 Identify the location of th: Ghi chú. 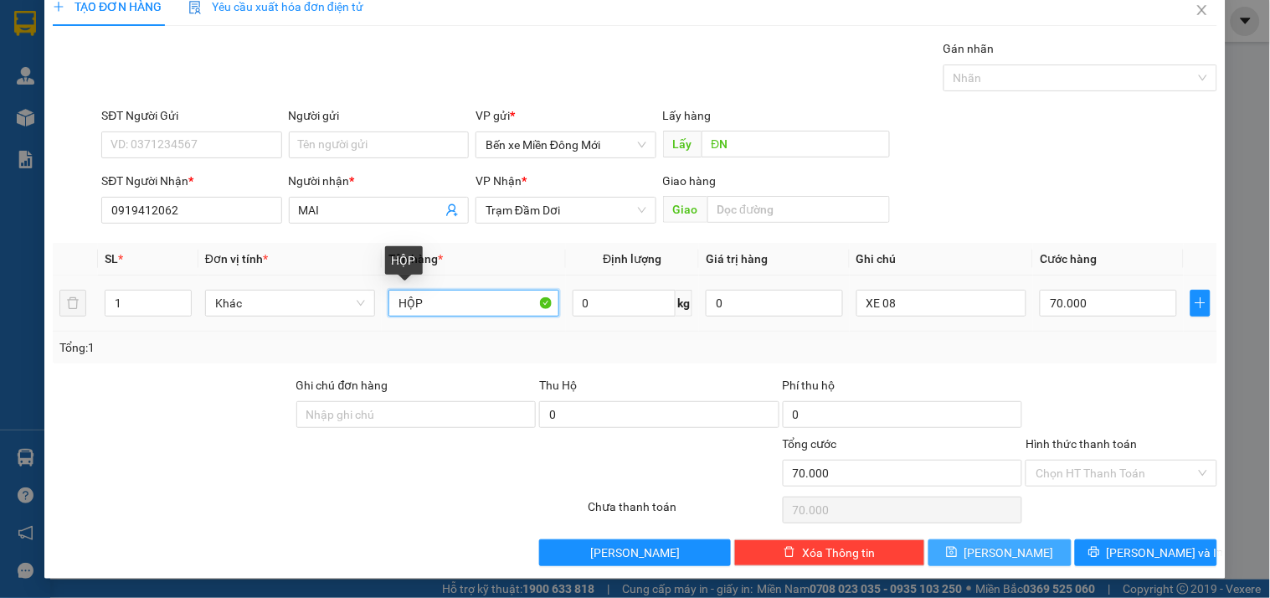
(941, 259).